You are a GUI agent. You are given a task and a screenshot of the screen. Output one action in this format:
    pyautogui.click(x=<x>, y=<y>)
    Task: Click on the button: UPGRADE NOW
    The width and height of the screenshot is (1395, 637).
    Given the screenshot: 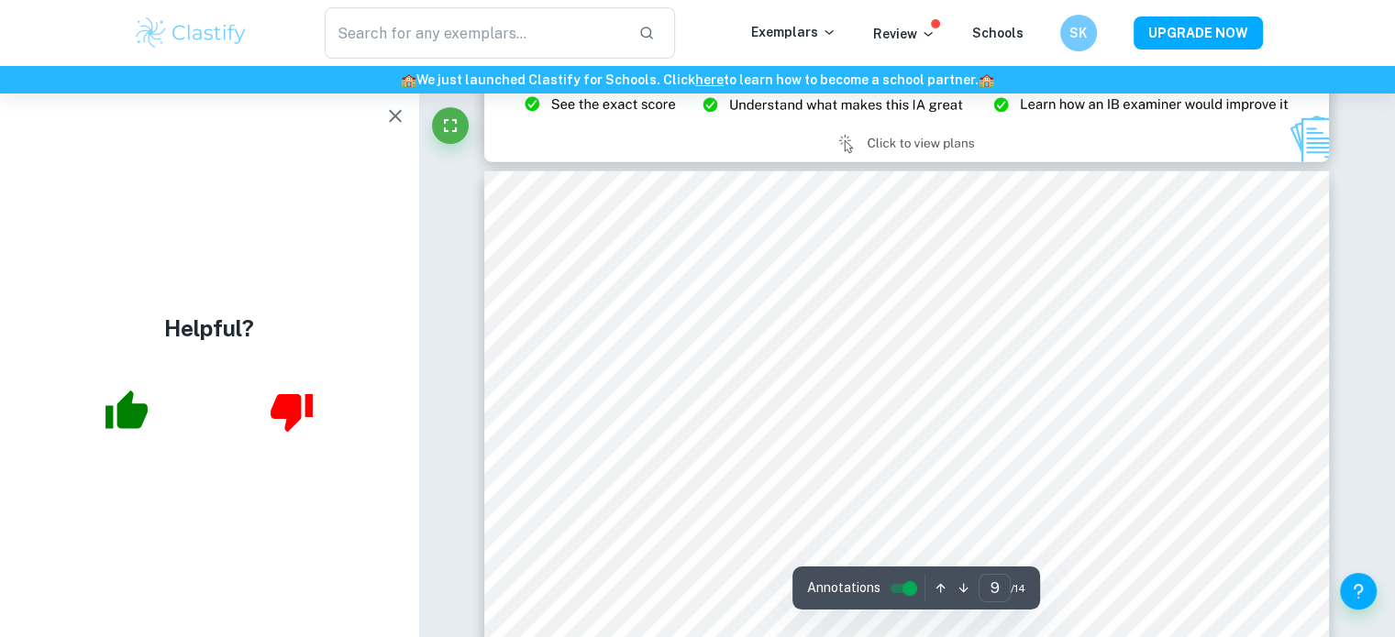 What is the action you would take?
    pyautogui.click(x=1198, y=33)
    